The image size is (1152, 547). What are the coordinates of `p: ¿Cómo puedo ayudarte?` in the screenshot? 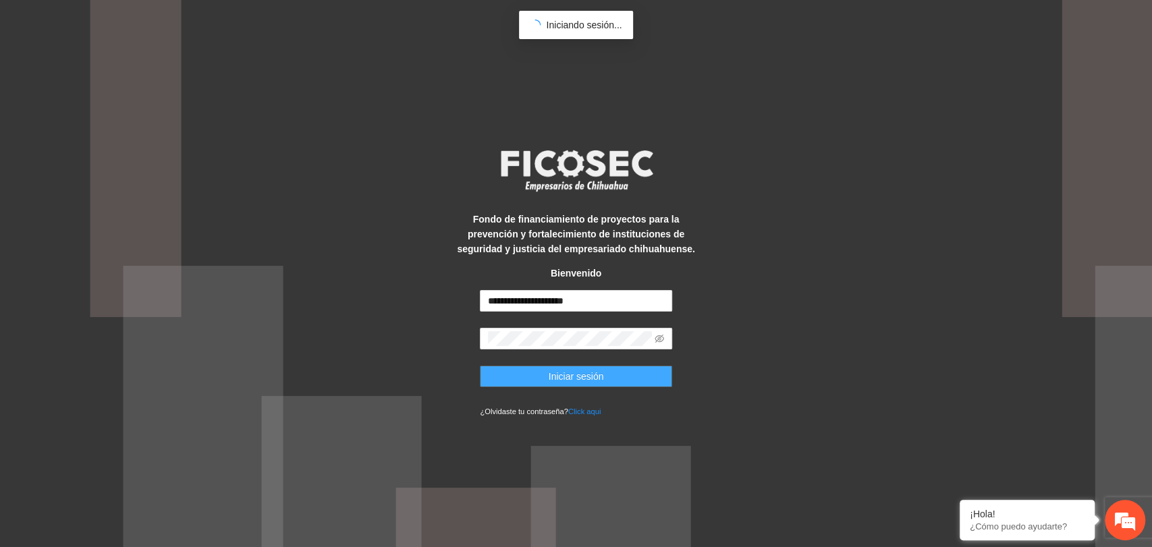 It's located at (1027, 527).